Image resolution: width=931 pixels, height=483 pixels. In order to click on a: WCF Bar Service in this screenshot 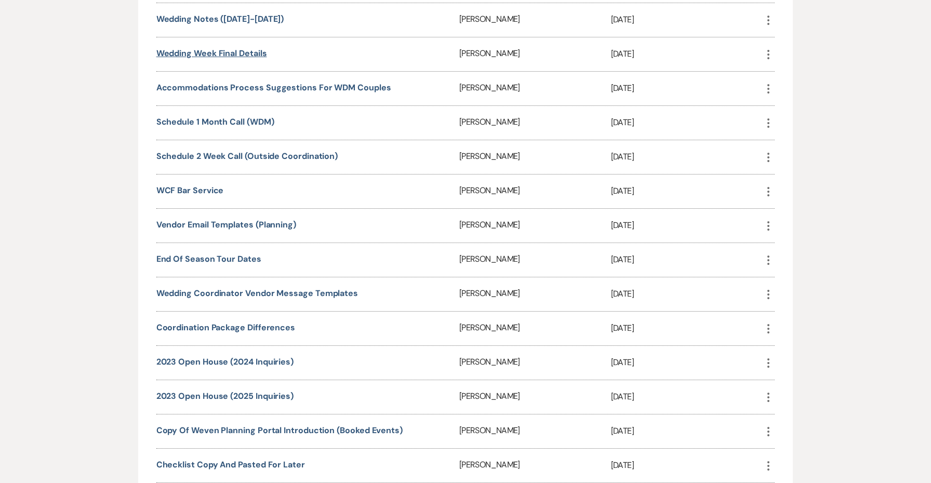, I will do `click(190, 190)`.